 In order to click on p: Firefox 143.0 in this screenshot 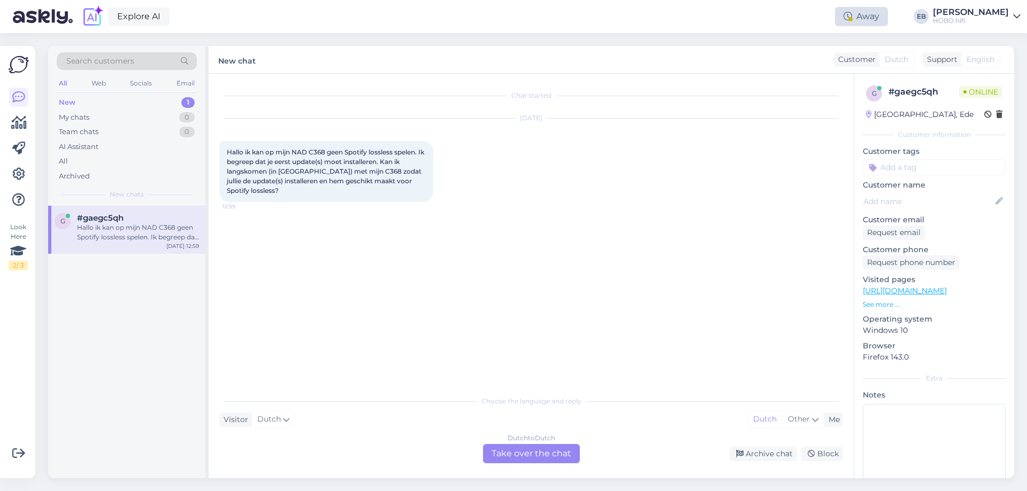, I will do `click(934, 357)`.